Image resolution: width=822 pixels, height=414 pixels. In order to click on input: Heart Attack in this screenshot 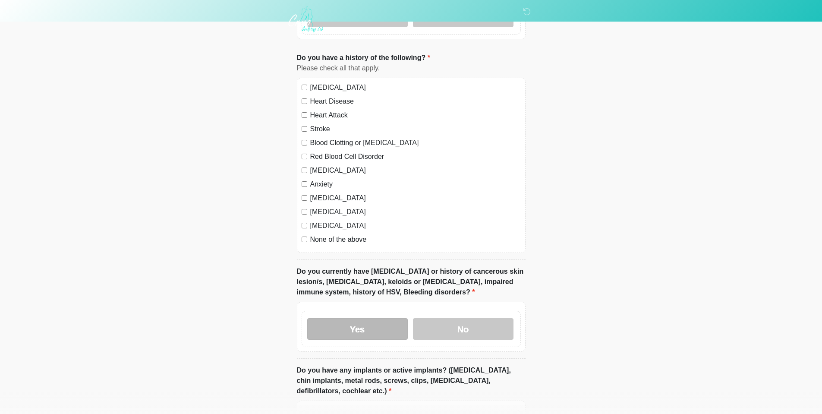, I will do `click(304, 115)`.